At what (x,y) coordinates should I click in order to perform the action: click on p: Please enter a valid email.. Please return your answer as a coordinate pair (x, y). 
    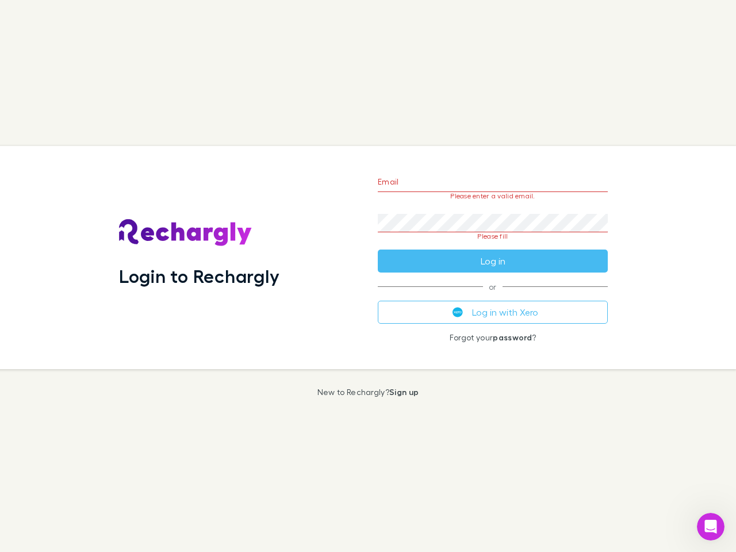
    Looking at the image, I should click on (493, 196).